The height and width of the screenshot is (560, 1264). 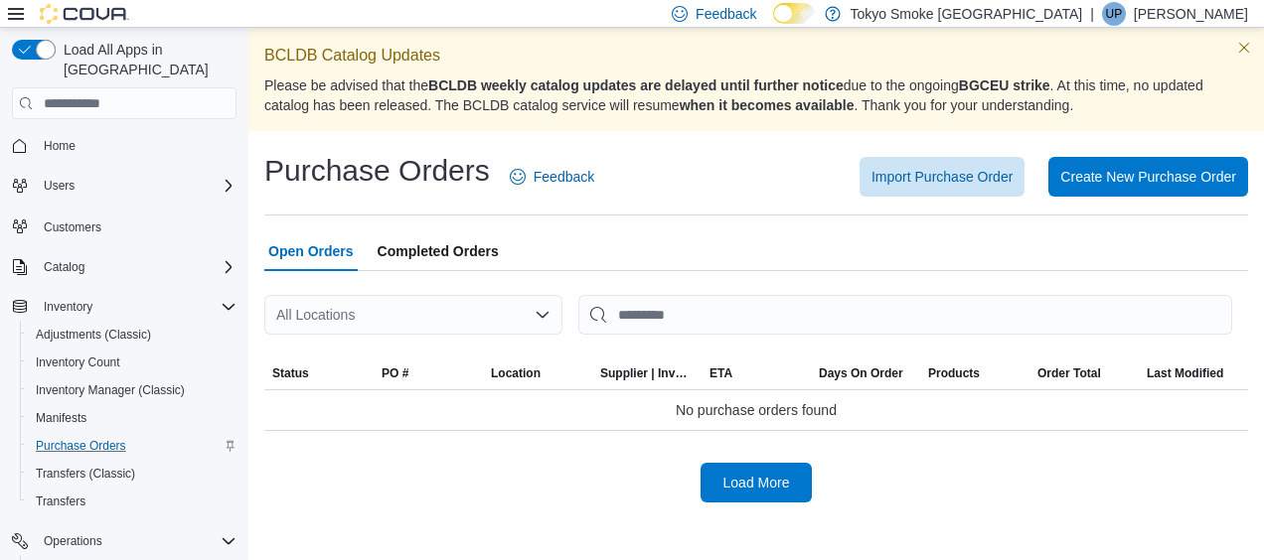 I want to click on span: Completed Orders, so click(x=438, y=251).